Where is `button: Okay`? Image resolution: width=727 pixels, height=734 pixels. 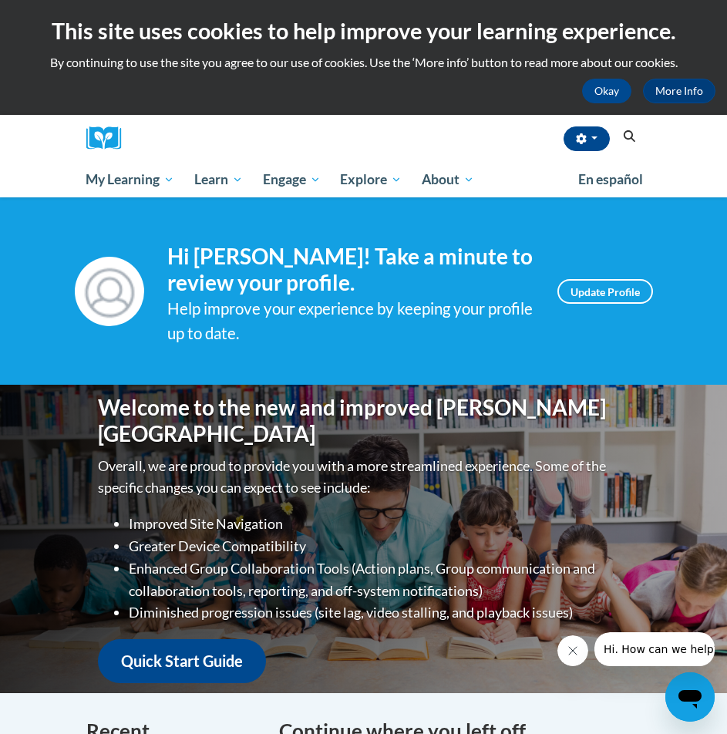 button: Okay is located at coordinates (606, 91).